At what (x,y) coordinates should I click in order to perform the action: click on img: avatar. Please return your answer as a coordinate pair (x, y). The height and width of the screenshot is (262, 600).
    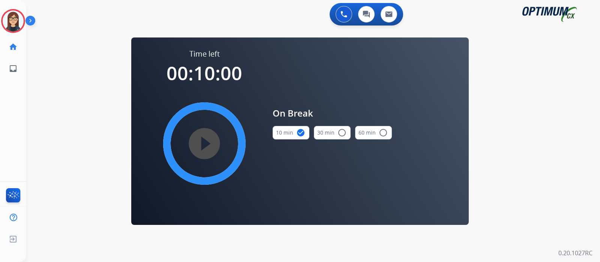
    Looking at the image, I should click on (13, 21).